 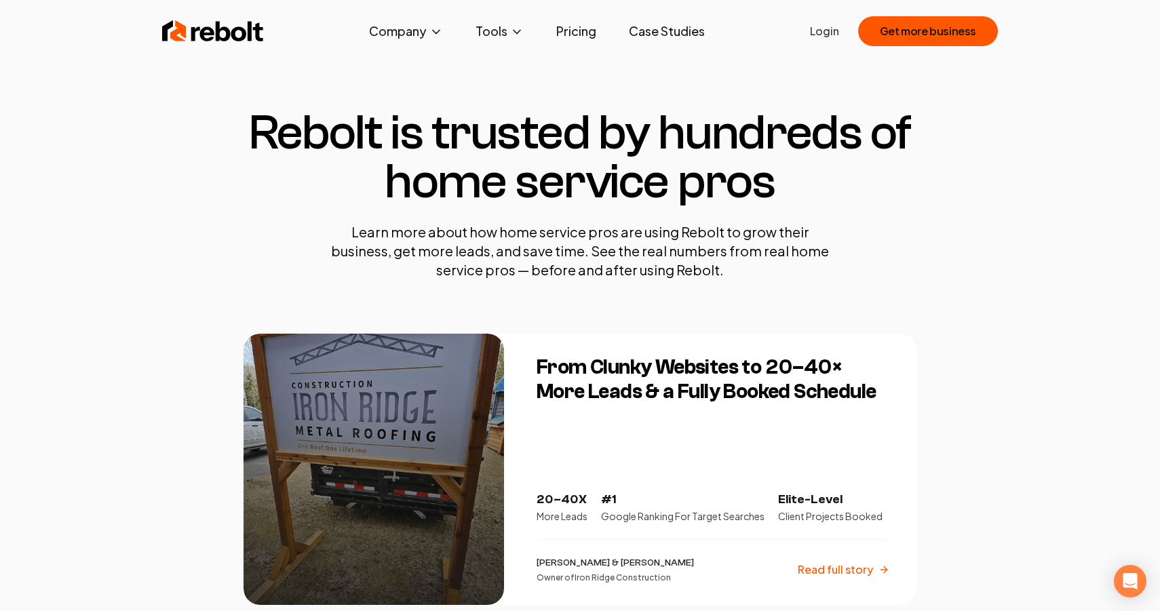 I want to click on a: Login, so click(x=824, y=31).